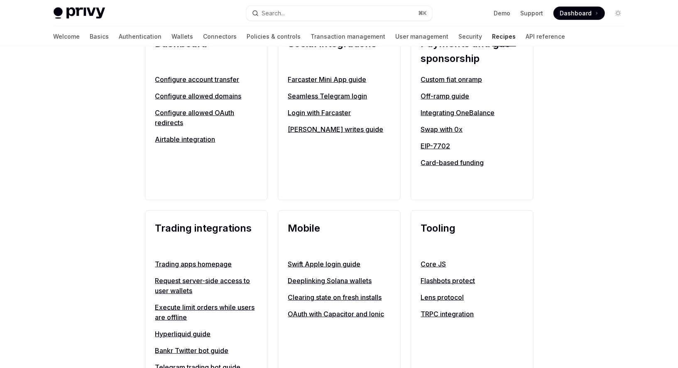  Describe the element at coordinates (472, 297) in the screenshot. I see `a: Lens protocol` at that location.